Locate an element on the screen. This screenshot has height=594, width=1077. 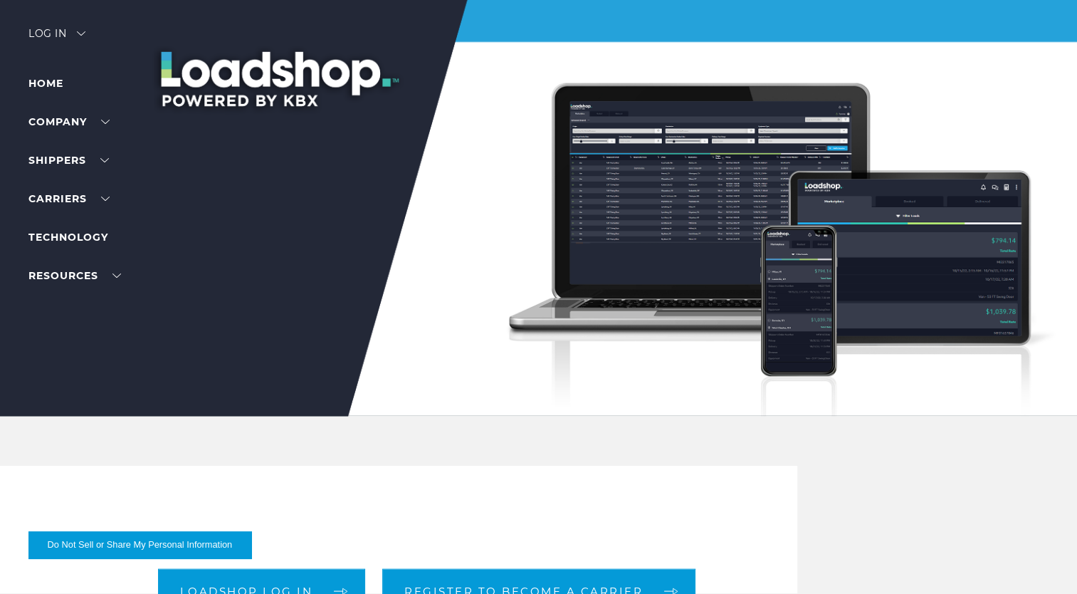
div: Log in is located at coordinates (57, 38).